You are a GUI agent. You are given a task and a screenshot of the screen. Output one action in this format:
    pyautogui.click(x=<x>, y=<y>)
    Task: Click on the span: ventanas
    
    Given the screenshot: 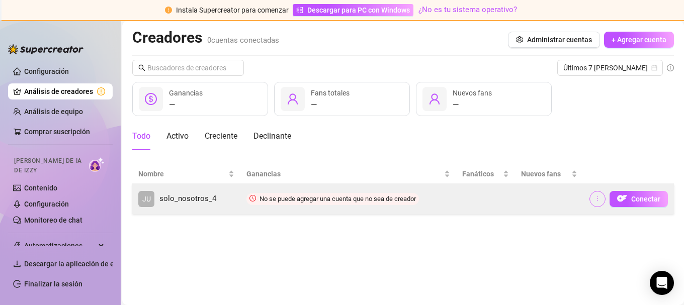 What is the action you would take?
    pyautogui.click(x=300, y=10)
    